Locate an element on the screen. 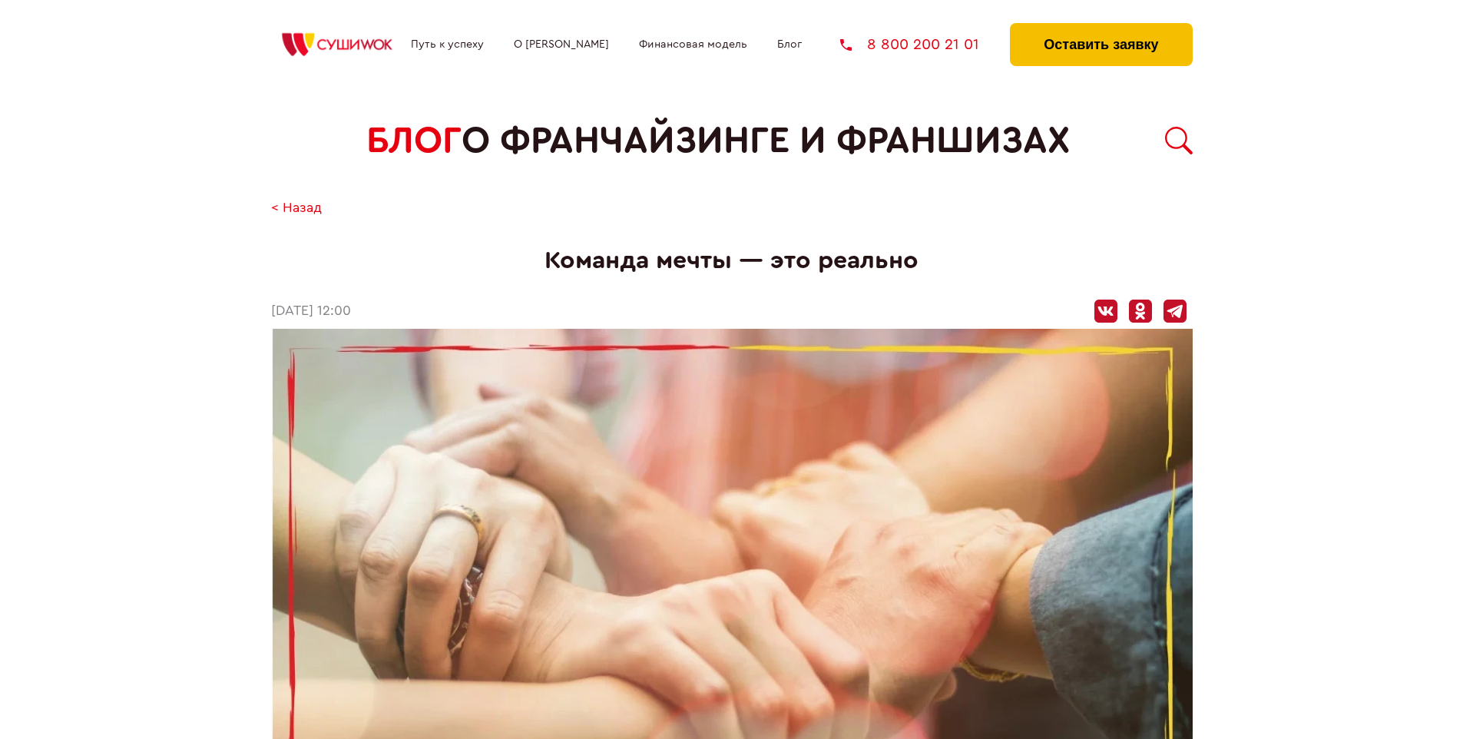 This screenshot has width=1463, height=739. span: о франчайзинге и франшизах is located at coordinates (766, 141).